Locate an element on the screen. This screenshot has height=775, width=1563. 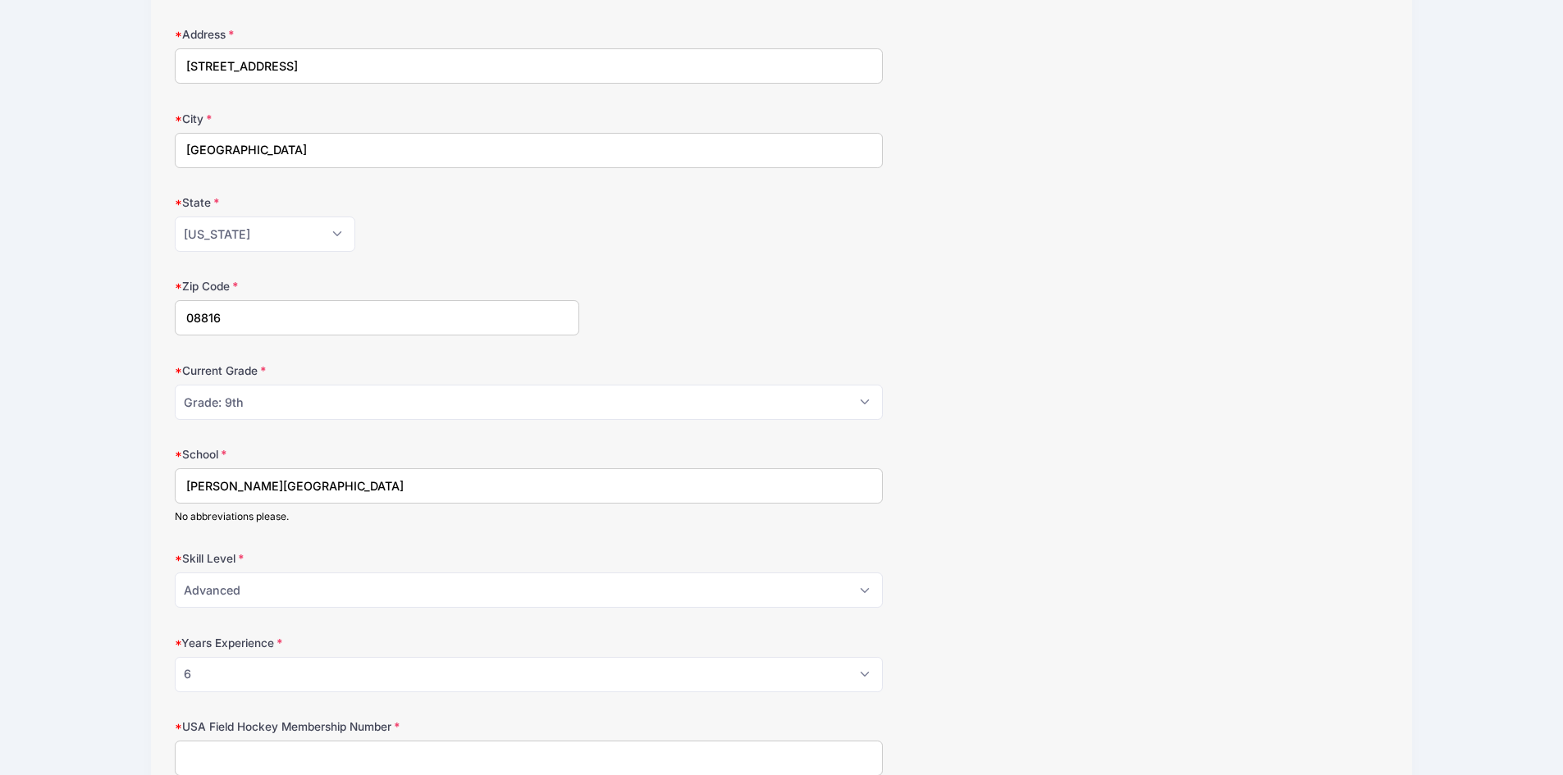
label: Years Experience is located at coordinates (377, 643).